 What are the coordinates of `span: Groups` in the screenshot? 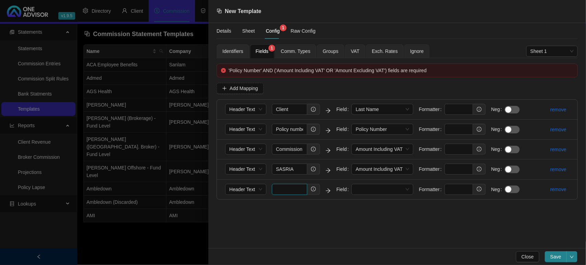 It's located at (331, 51).